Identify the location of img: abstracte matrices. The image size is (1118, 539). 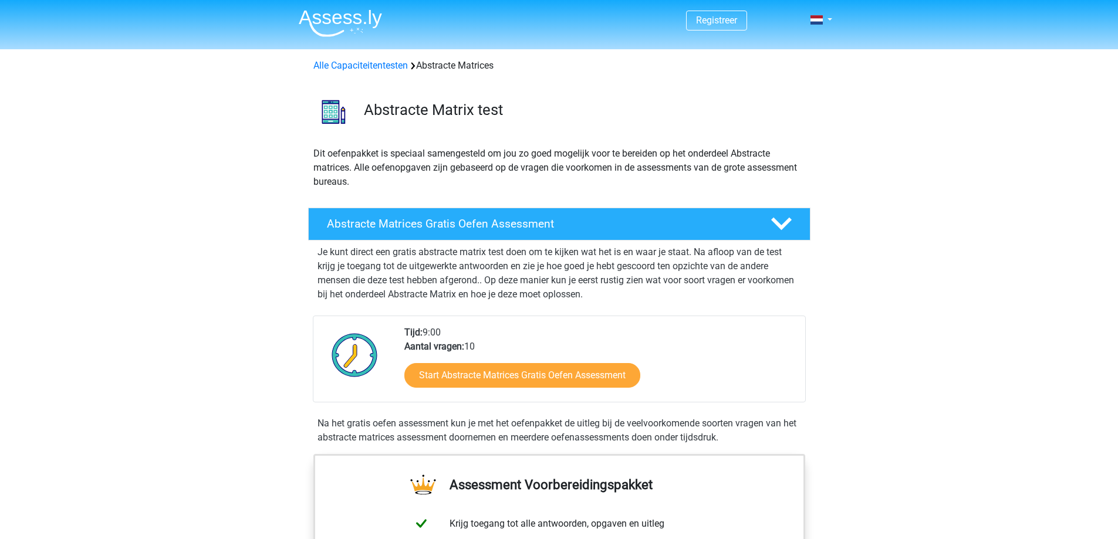
(333, 111).